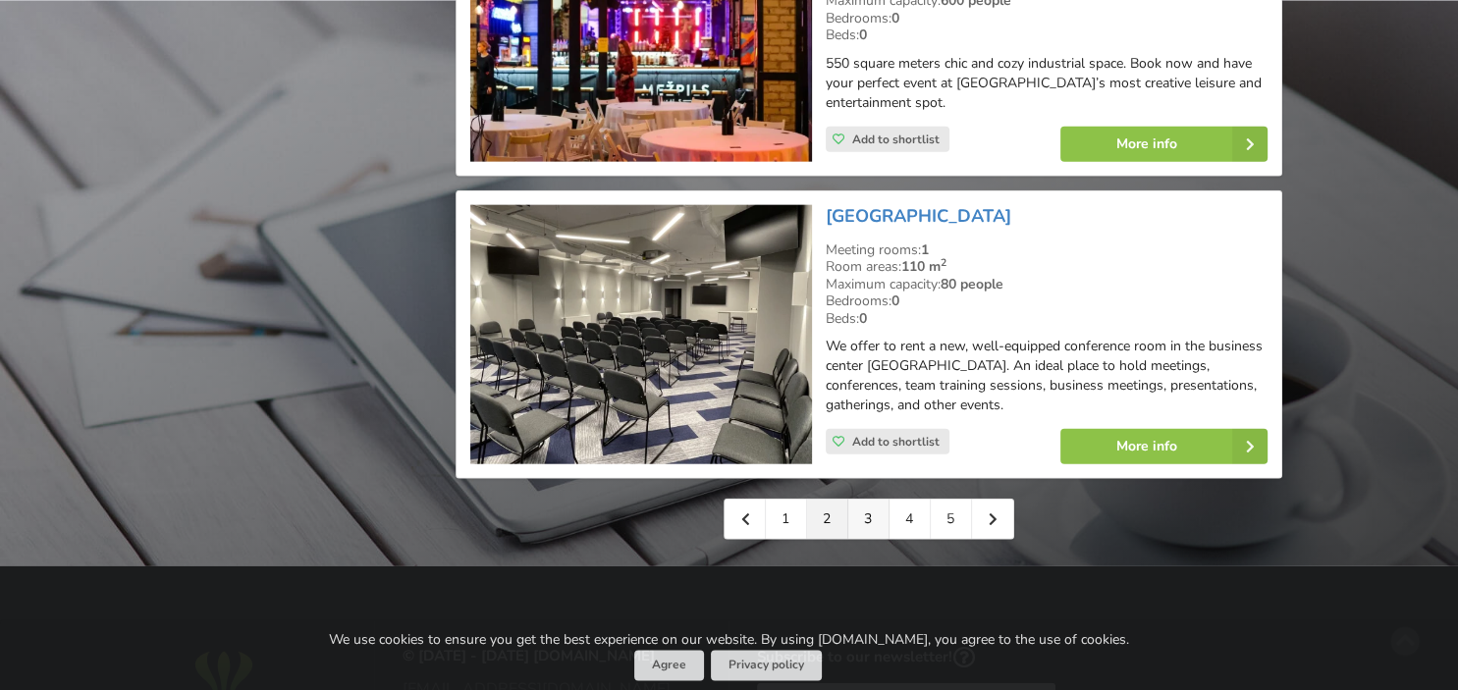  I want to click on div: Meeting rooms:, so click(1047, 249).